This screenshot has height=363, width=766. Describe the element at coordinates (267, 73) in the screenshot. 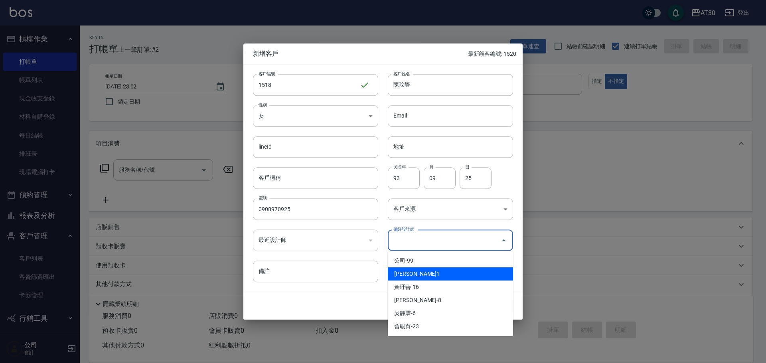

I see `label: 客戶編號` at that location.